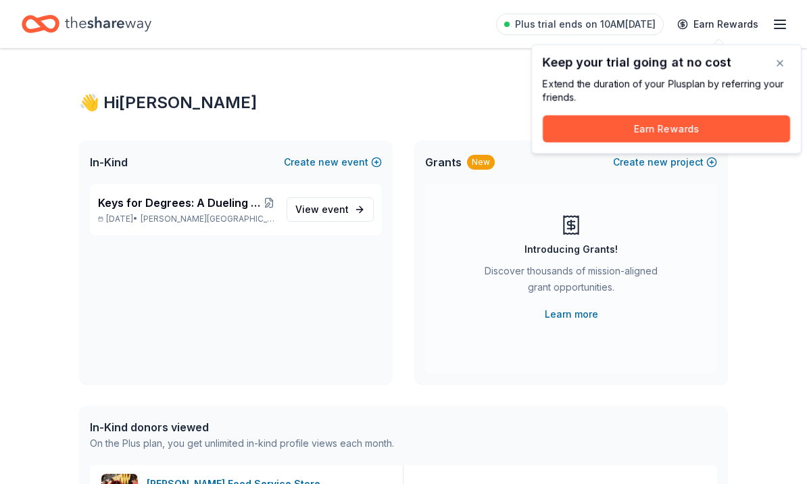  I want to click on button: Createnewevent, so click(333, 162).